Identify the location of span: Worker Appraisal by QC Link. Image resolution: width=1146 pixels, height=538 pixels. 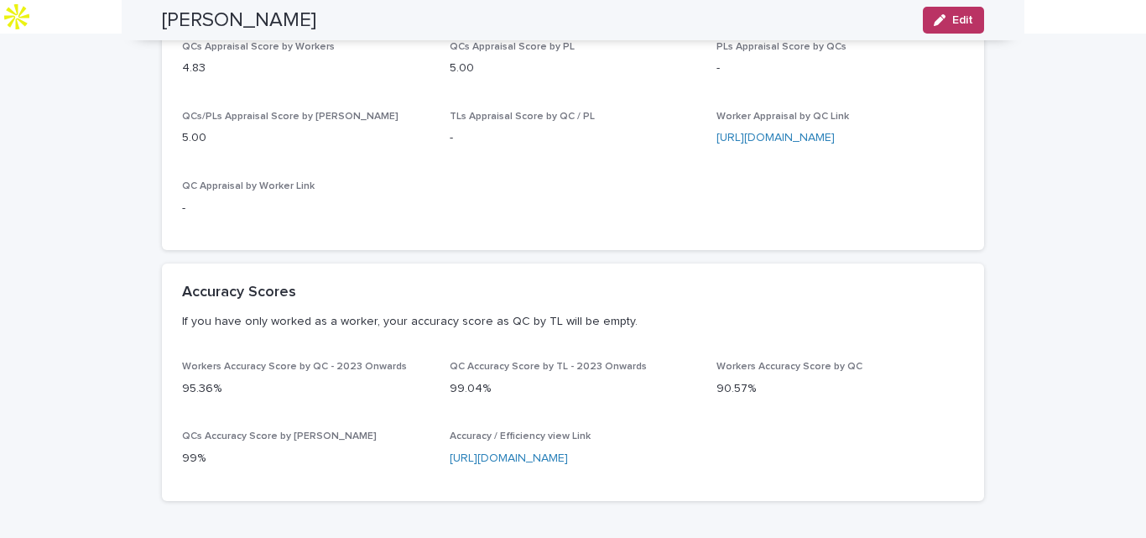
(783, 117).